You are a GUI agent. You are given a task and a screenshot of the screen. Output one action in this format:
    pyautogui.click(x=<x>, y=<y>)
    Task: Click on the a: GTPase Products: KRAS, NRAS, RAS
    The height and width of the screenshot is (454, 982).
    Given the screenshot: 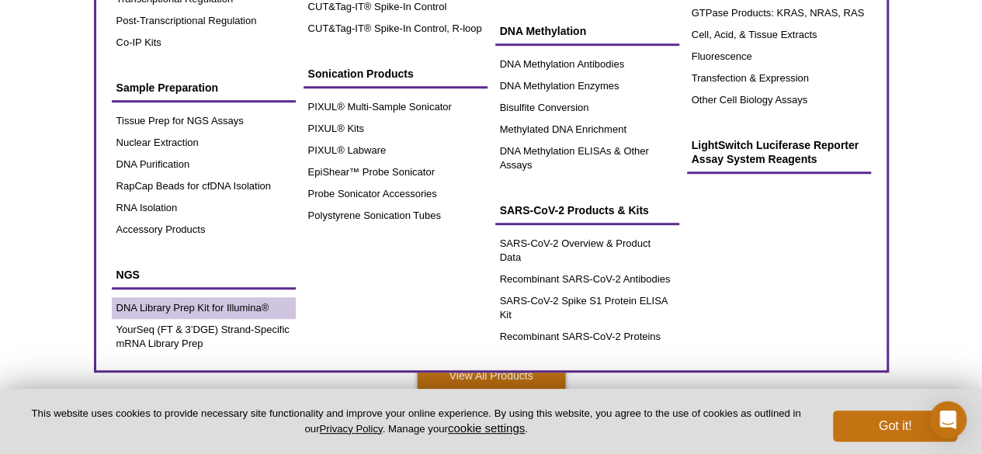 What is the action you would take?
    pyautogui.click(x=779, y=13)
    